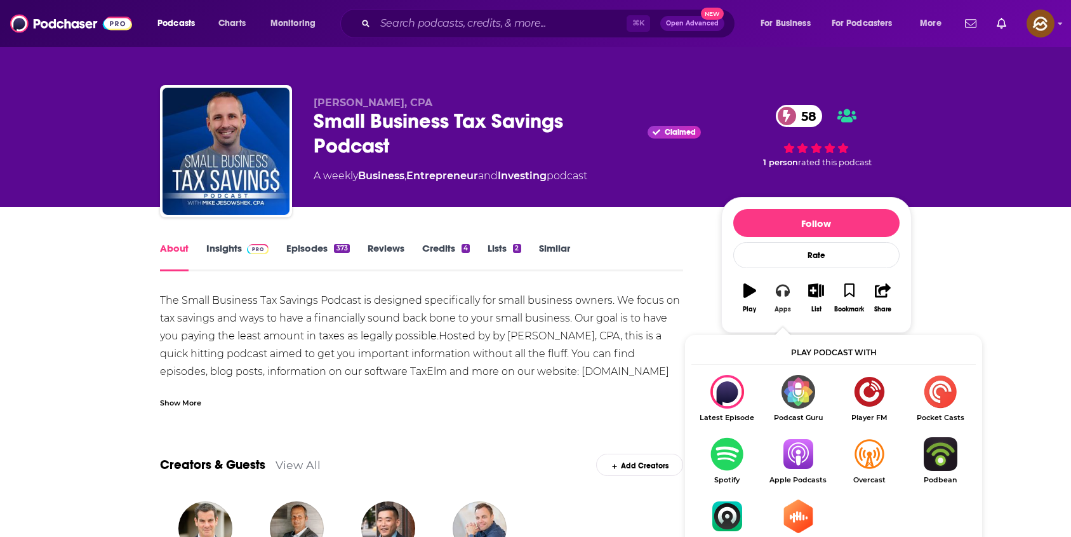 The width and height of the screenshot is (1071, 537). What do you see at coordinates (835, 162) in the screenshot?
I see `span: rated this podcast` at bounding box center [835, 162].